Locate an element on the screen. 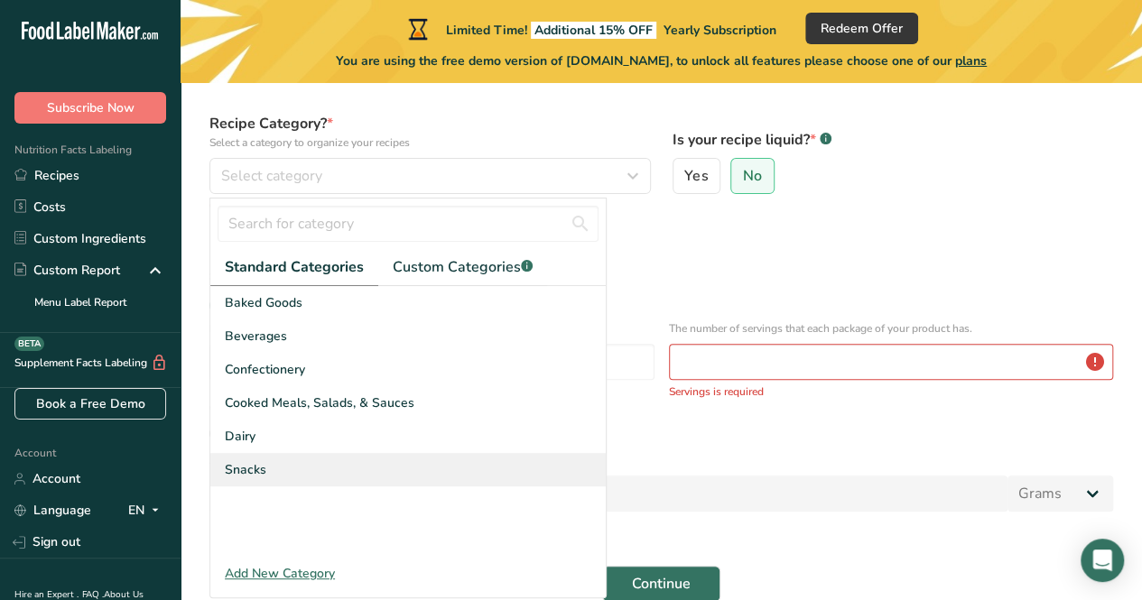 The width and height of the screenshot is (1142, 600). span: Additional 15% OFF is located at coordinates (593, 30).